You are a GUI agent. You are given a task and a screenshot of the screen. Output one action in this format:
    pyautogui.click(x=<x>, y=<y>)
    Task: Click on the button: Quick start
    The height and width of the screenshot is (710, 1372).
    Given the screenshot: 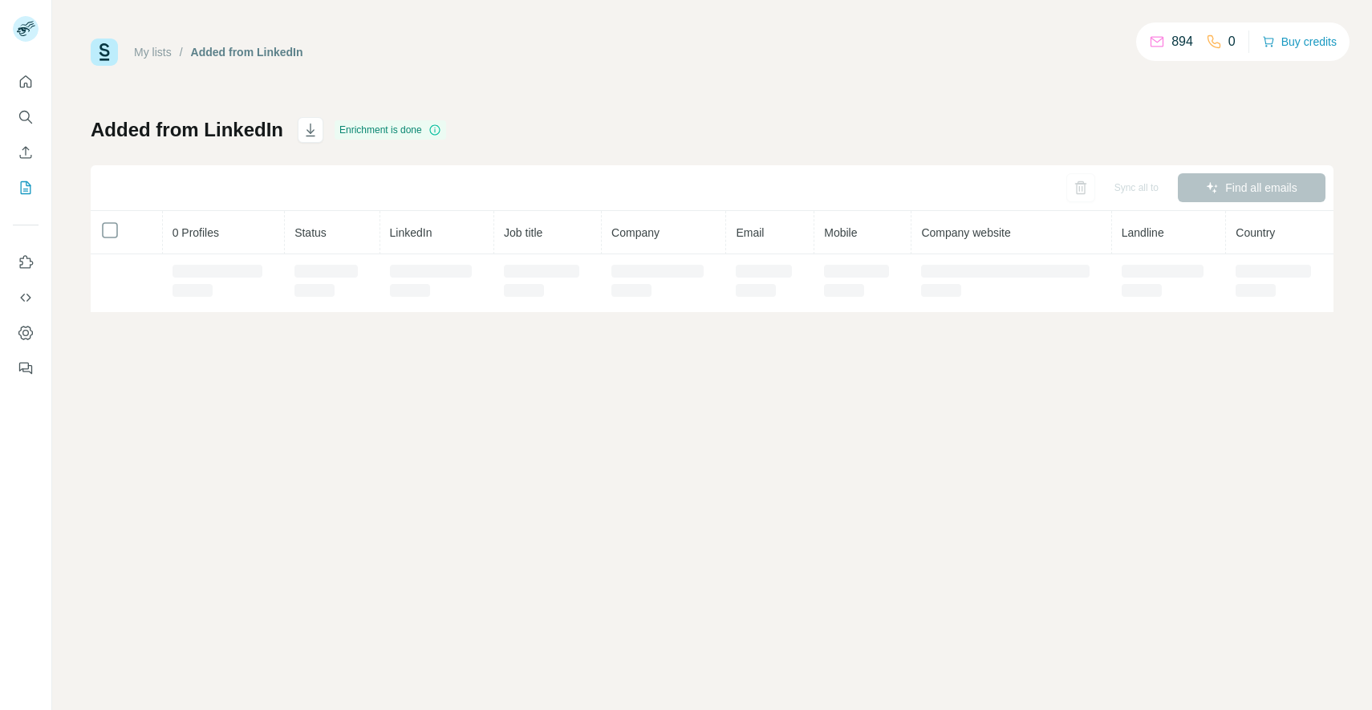 What is the action you would take?
    pyautogui.click(x=26, y=82)
    